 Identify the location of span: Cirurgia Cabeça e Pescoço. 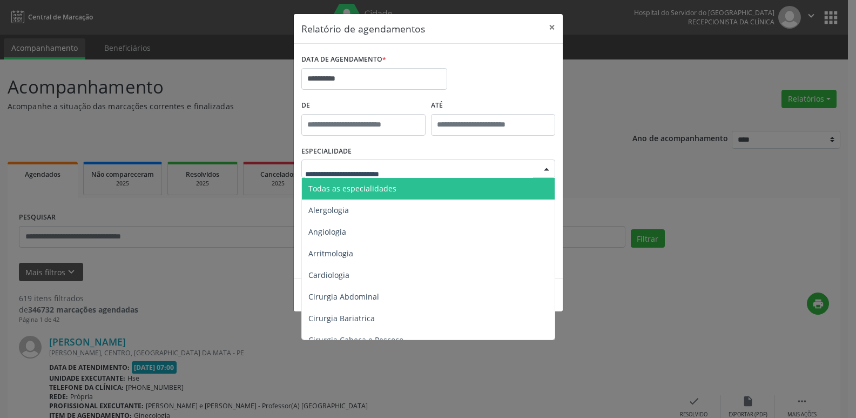
(356, 339).